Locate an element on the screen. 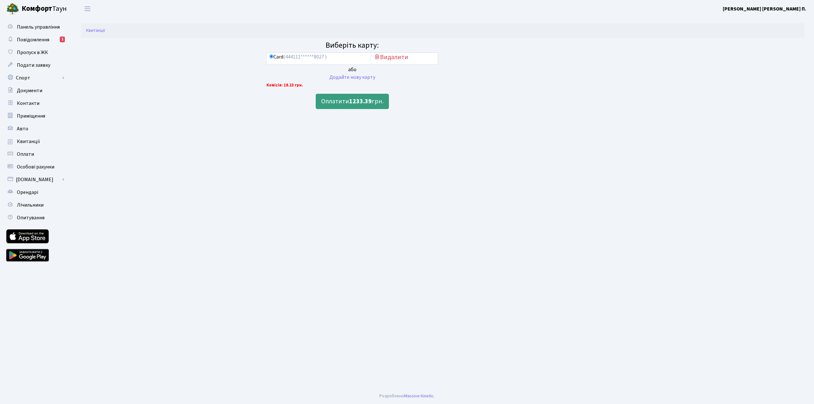 The image size is (814, 404). span: Пропуск в ЖК is located at coordinates (32, 52).